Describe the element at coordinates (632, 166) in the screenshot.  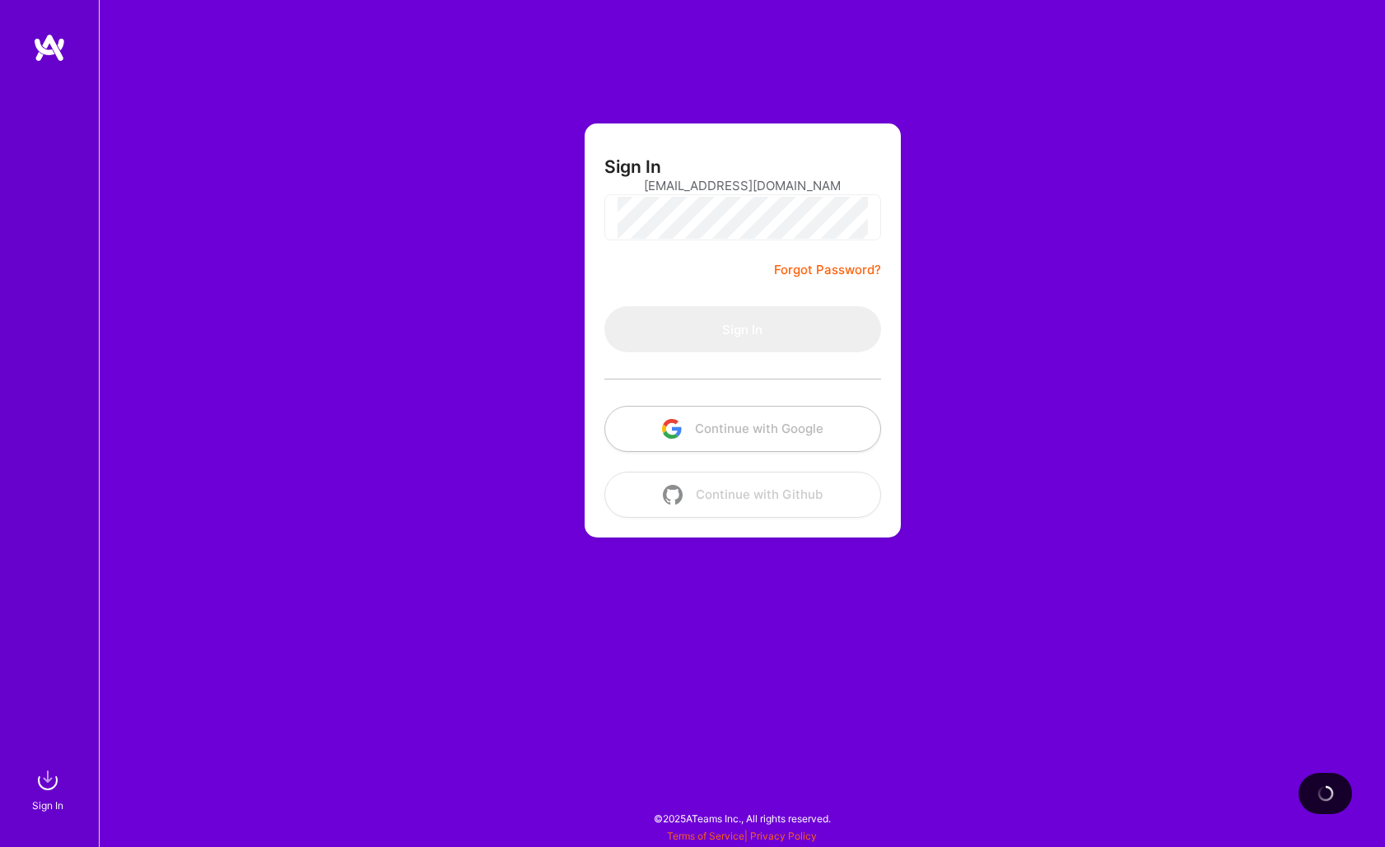
I see `h3: Sign In` at that location.